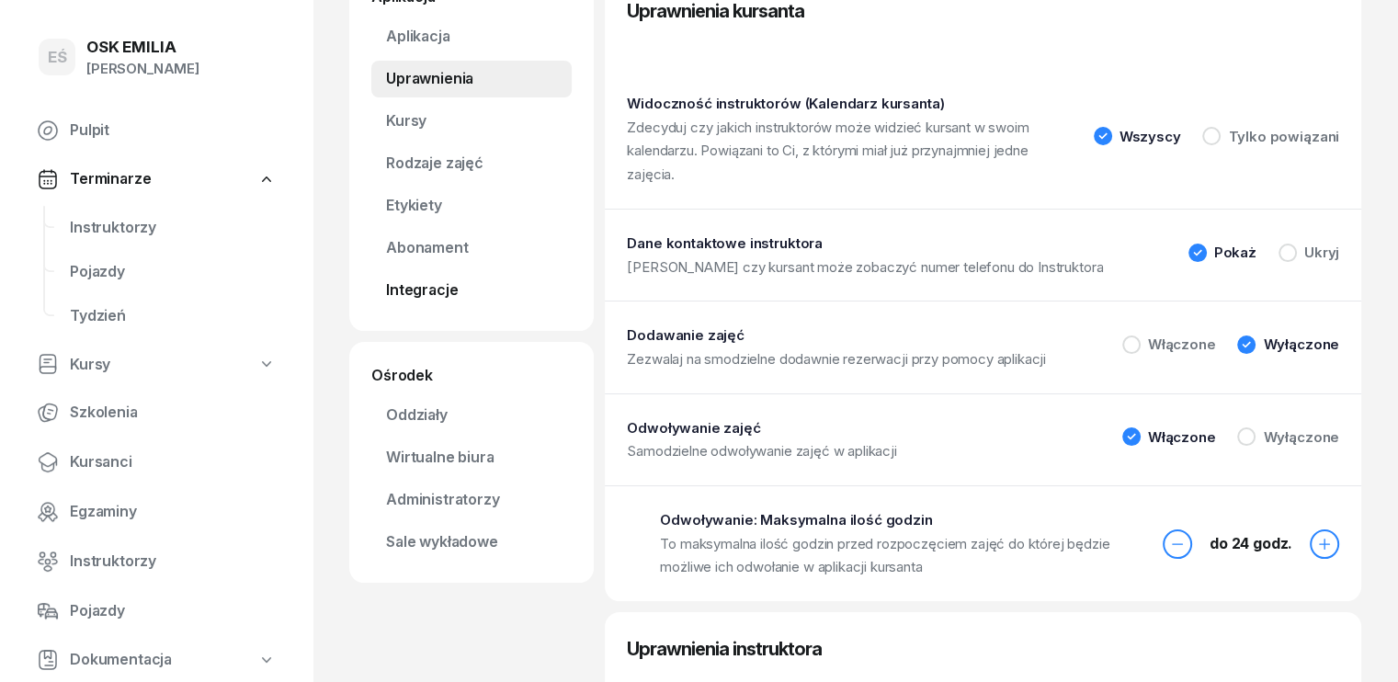 The width and height of the screenshot is (1398, 682). What do you see at coordinates (1251, 544) in the screenshot?
I see `div: do 24 godz.` at bounding box center [1251, 544].